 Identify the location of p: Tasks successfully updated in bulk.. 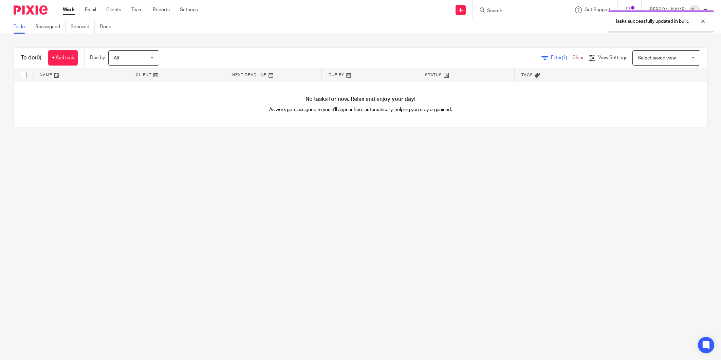
(652, 21).